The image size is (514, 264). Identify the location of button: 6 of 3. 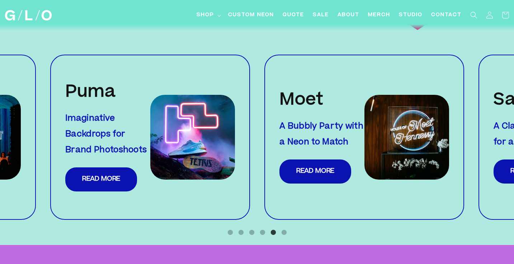
(284, 232).